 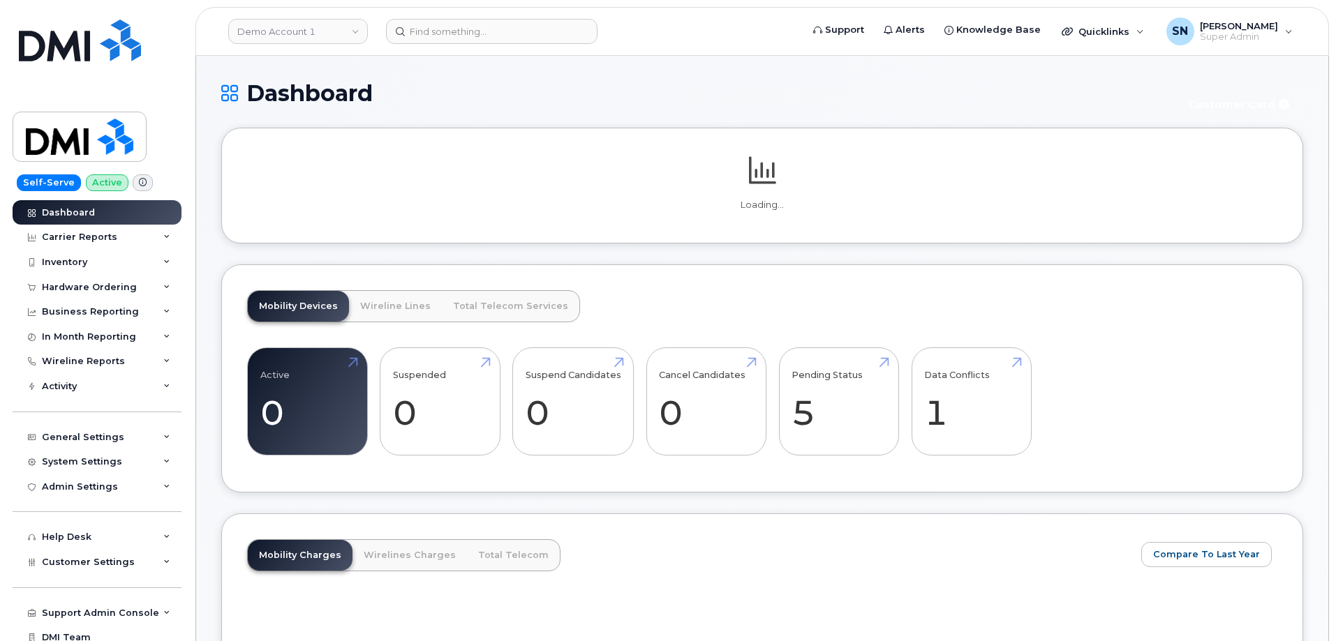 I want to click on a: Mobility Charges, so click(x=300, y=555).